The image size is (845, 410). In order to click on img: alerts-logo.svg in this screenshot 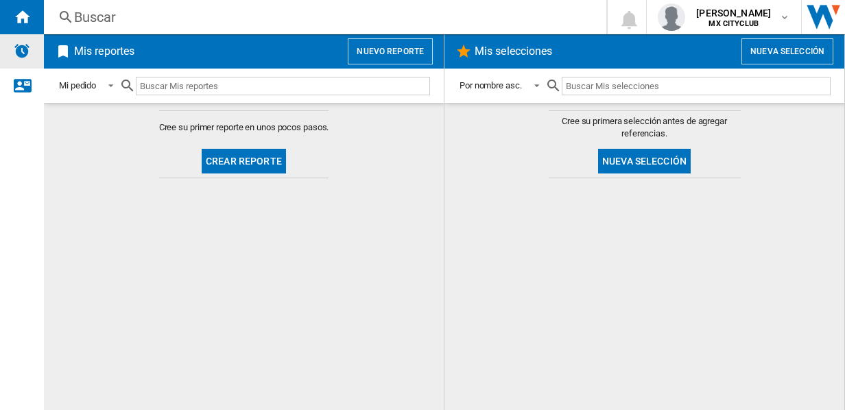, I will do `click(22, 51)`.